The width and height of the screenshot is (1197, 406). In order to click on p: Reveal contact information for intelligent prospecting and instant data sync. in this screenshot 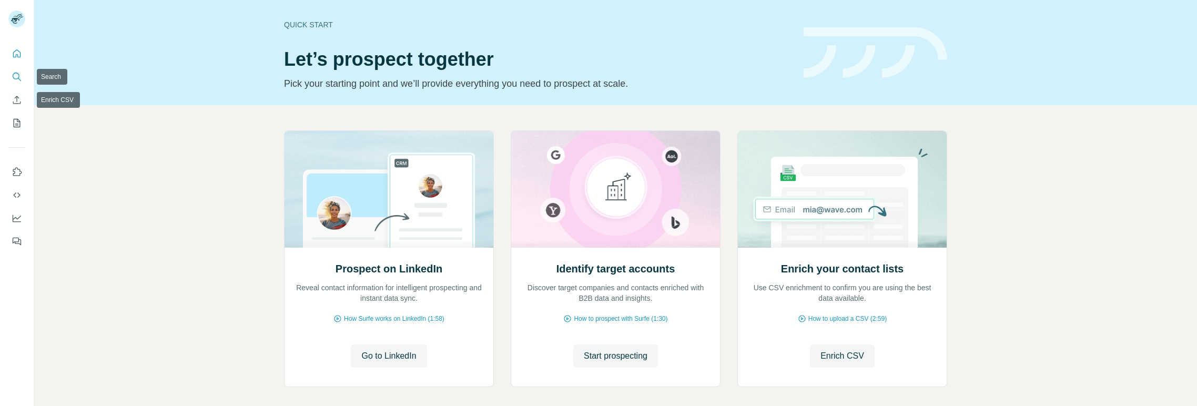, I will do `click(389, 293)`.